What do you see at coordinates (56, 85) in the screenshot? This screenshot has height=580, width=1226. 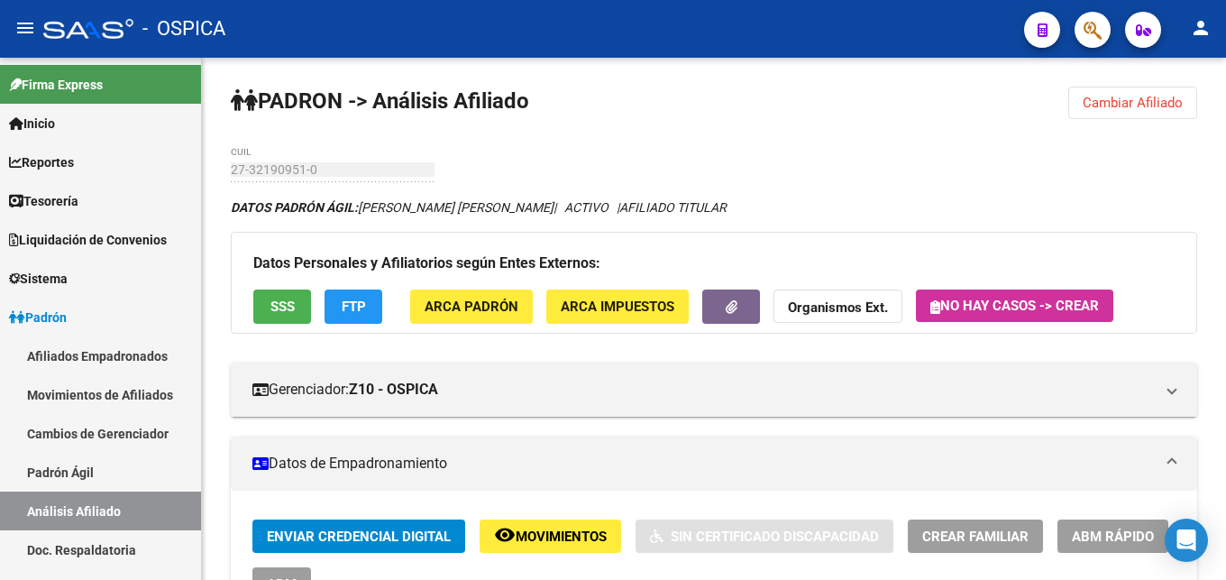 I see `span: Firma Express` at bounding box center [56, 85].